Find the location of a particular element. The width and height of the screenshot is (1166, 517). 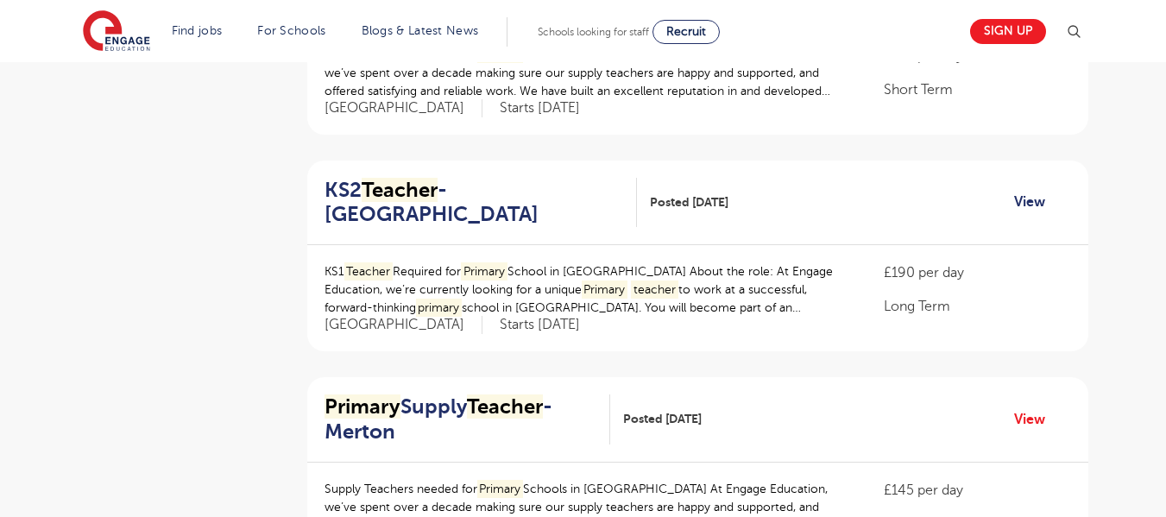

a: Find jobs is located at coordinates (197, 30).